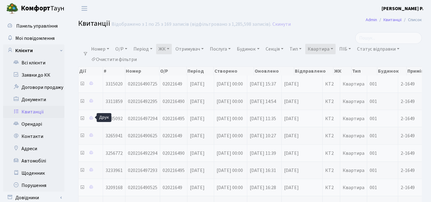  What do you see at coordinates (114, 119) in the screenshot?
I see `span: 3285092` at bounding box center [114, 119].